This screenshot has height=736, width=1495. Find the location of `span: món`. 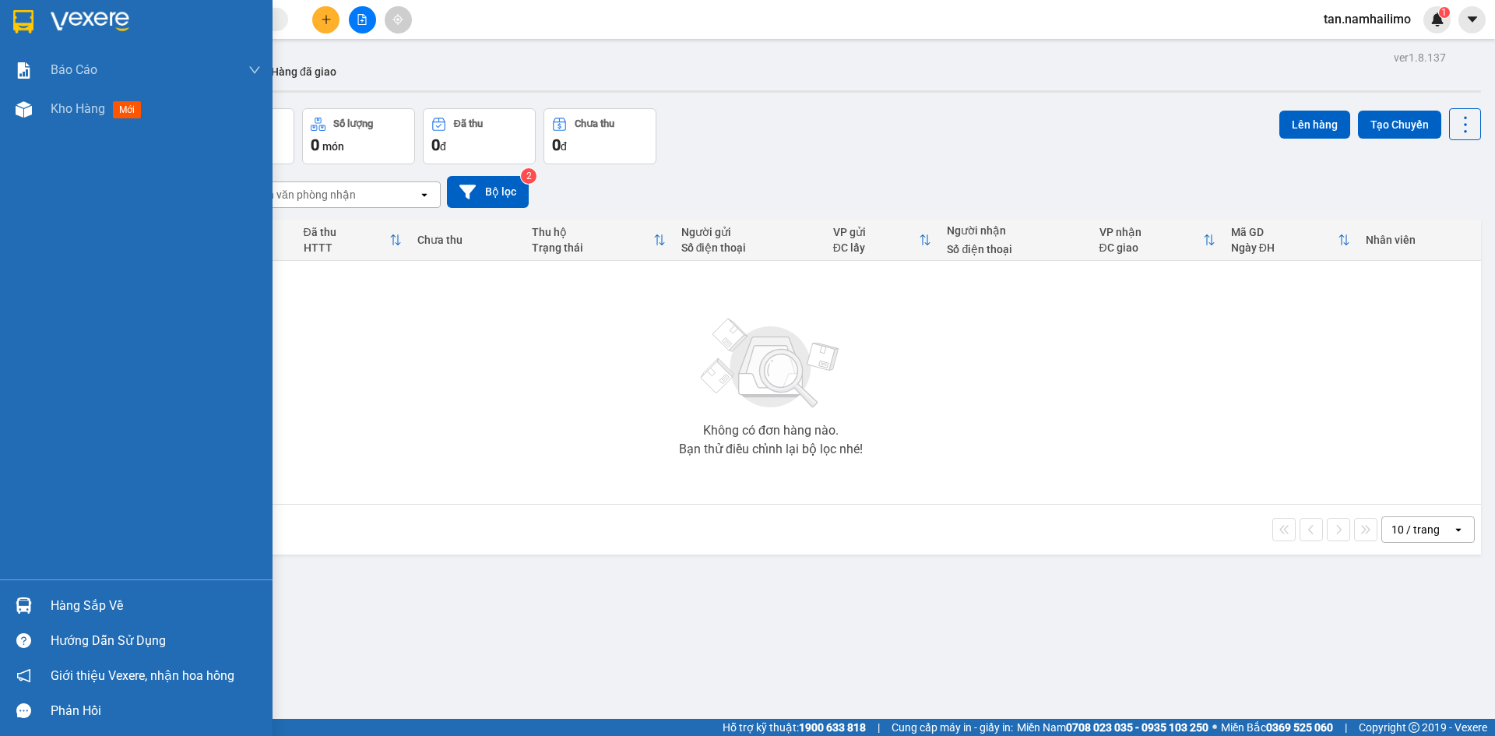

span: món is located at coordinates (333, 146).